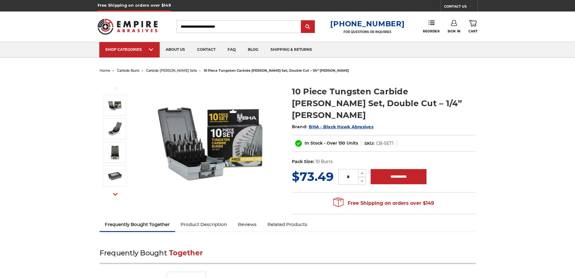 The width and height of the screenshot is (575, 278). I want to click on a: Reviews, so click(247, 224).